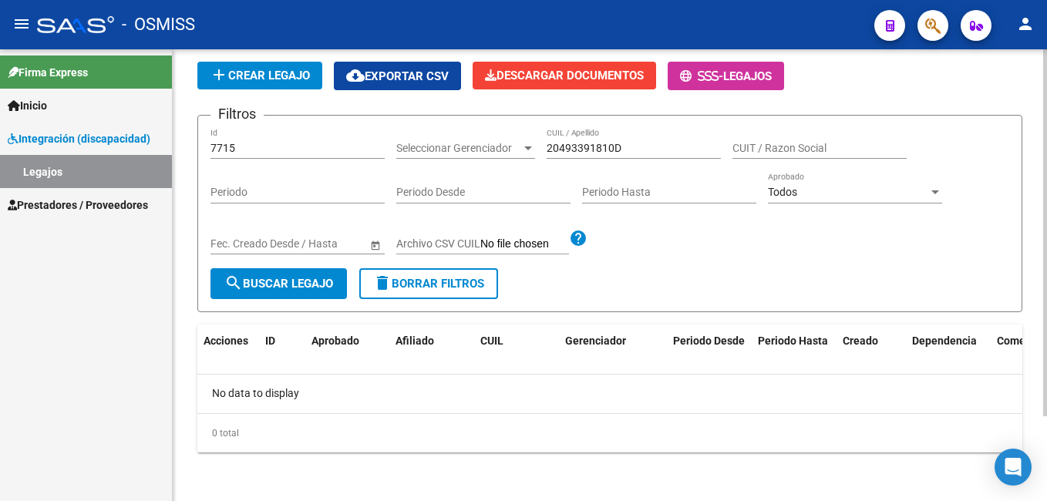 The width and height of the screenshot is (1047, 501). Describe the element at coordinates (595, 341) in the screenshot. I see `span: Gerenciador` at that location.